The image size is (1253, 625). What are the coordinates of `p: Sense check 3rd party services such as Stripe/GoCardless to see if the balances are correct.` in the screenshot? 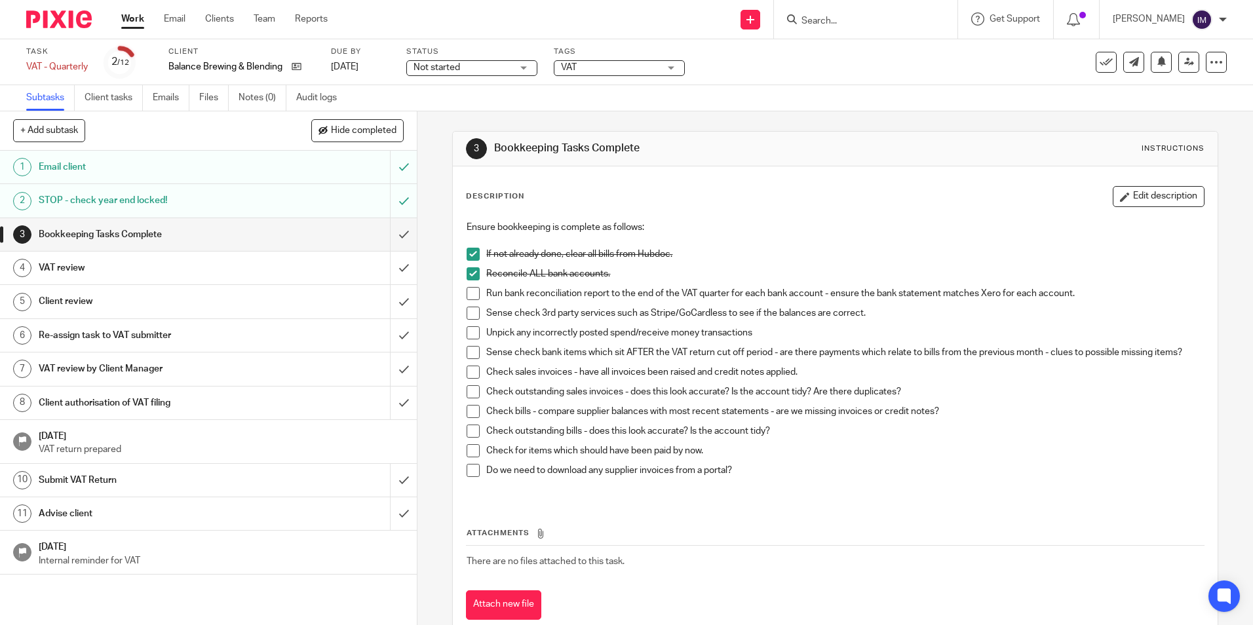 It's located at (844, 313).